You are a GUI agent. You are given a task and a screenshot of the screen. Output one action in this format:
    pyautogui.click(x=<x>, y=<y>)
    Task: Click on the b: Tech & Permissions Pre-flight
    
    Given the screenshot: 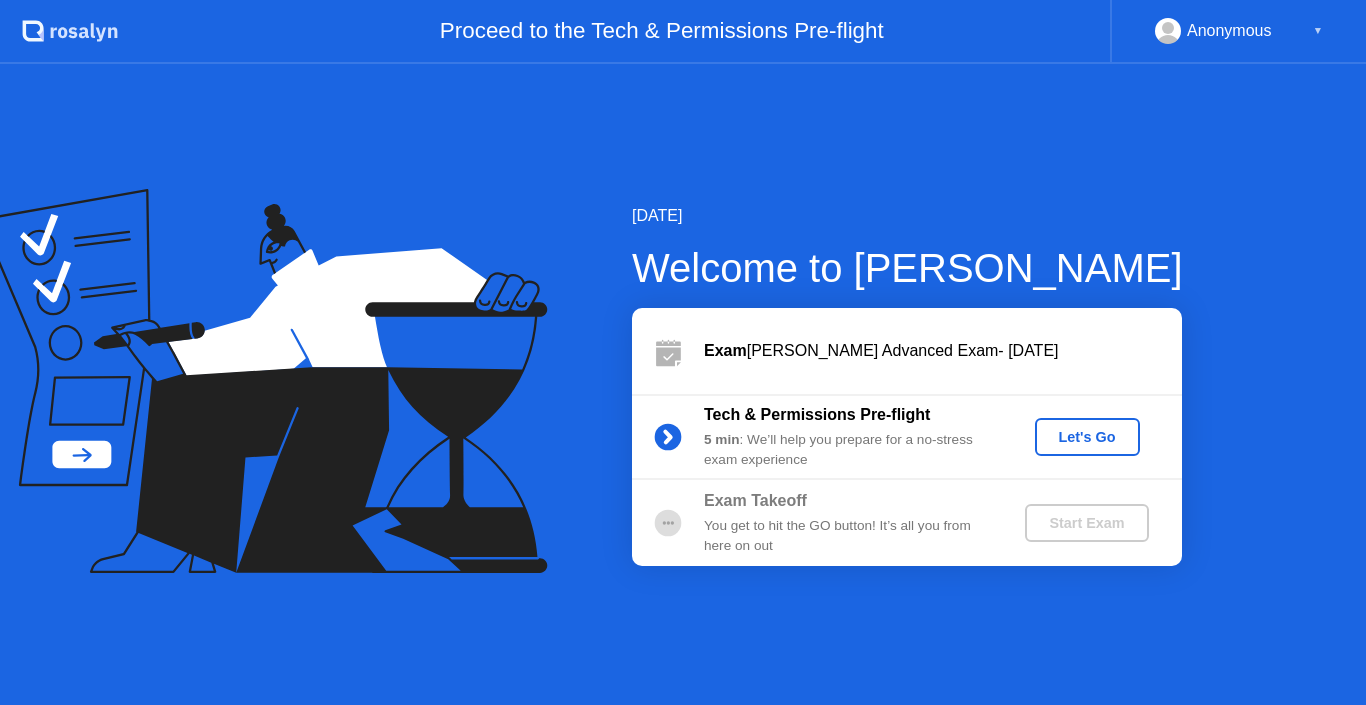 What is the action you would take?
    pyautogui.click(x=817, y=414)
    